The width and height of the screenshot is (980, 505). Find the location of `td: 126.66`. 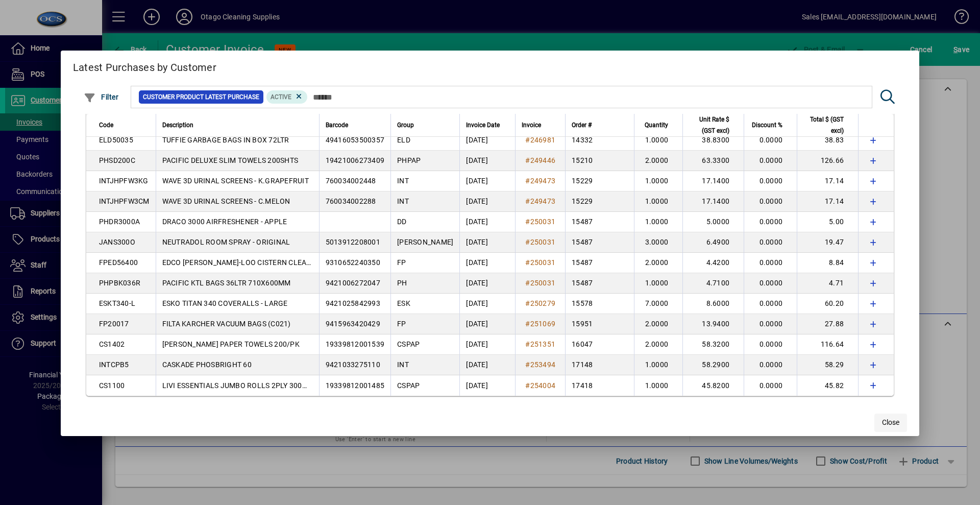

td: 126.66 is located at coordinates (827, 161).